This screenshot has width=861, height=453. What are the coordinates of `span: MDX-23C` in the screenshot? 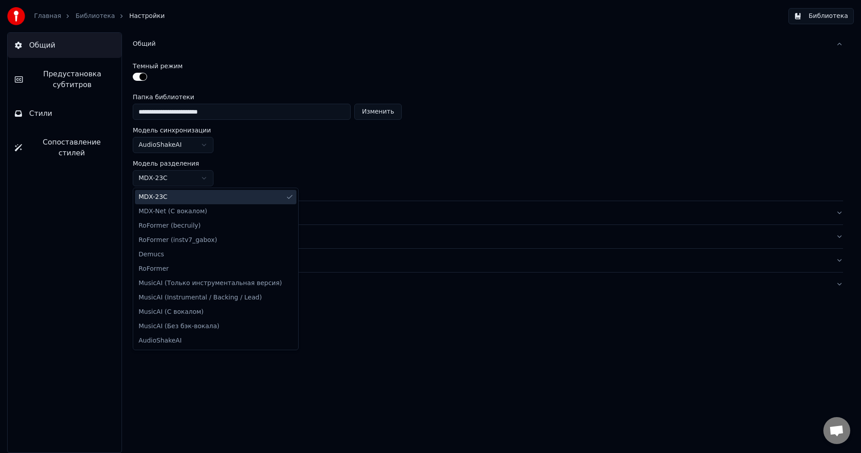 It's located at (153, 197).